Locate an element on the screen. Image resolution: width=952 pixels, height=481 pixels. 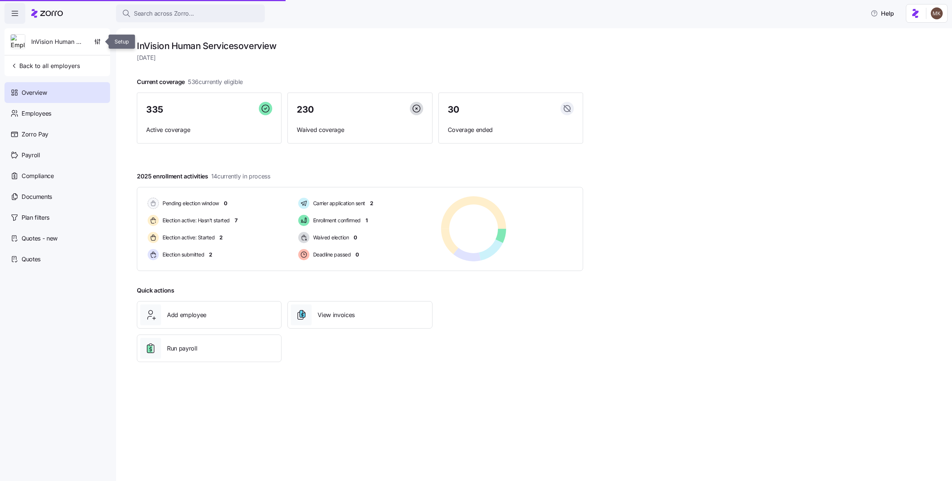
span: Waived election is located at coordinates (330, 238).